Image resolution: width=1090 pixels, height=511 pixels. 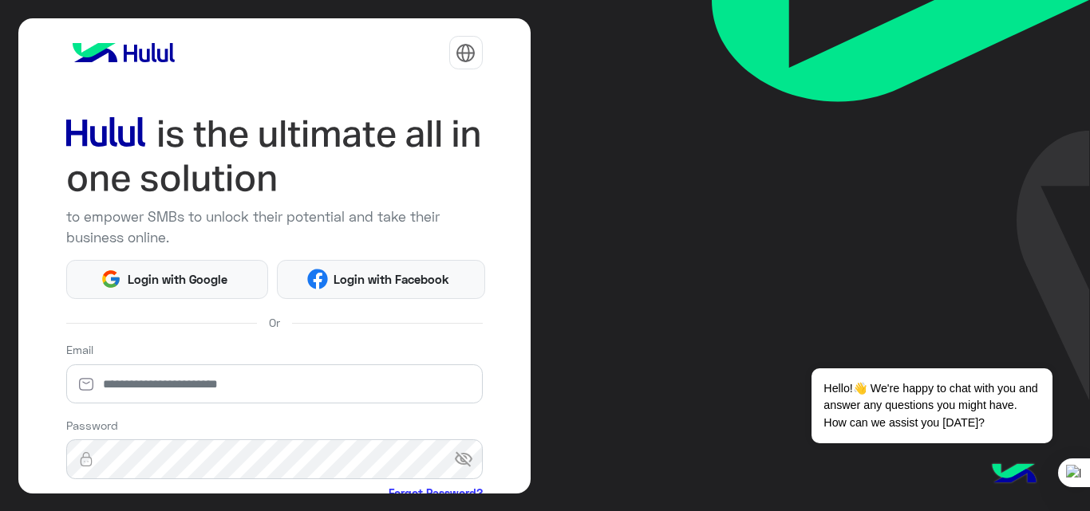 What do you see at coordinates (318, 279) in the screenshot?
I see `img: Facebook` at bounding box center [318, 279].